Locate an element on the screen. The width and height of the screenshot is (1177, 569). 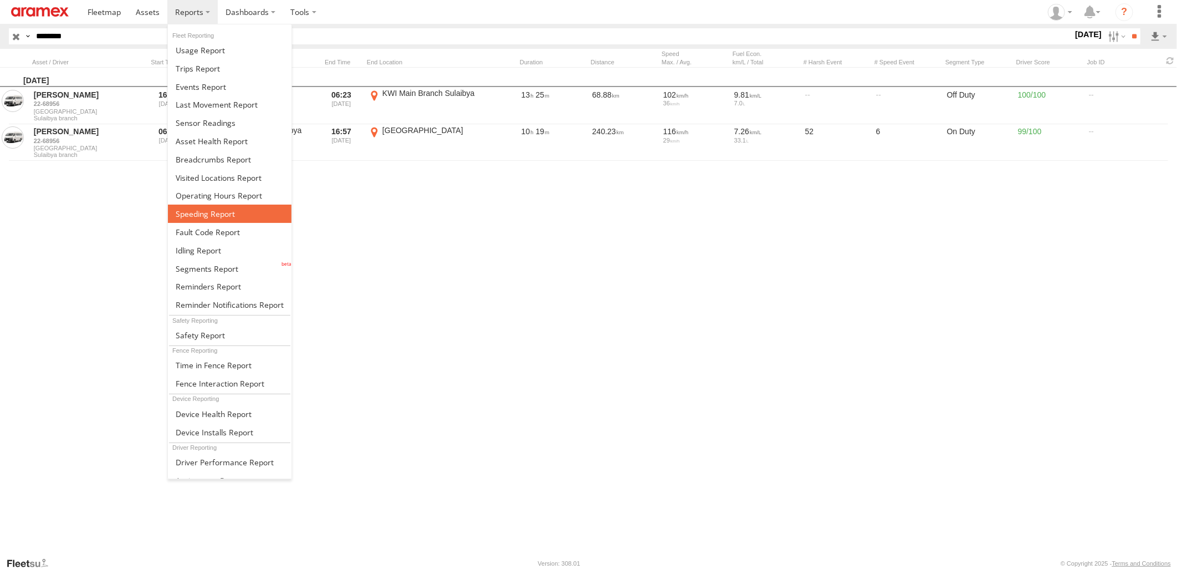
a: Fault Code Report is located at coordinates (229, 232).